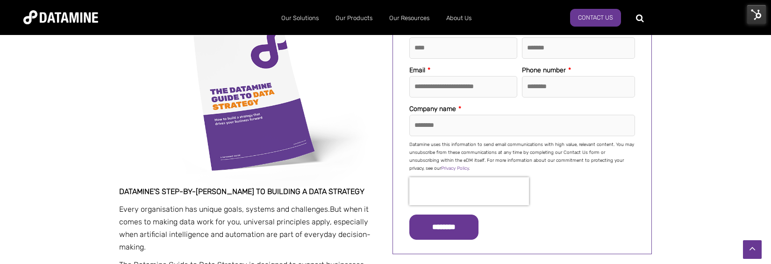 Image resolution: width=771 pixels, height=264 pixels. Describe the element at coordinates (756, 14) in the screenshot. I see `img: HubSpot Tools Menu Toggle` at that location.